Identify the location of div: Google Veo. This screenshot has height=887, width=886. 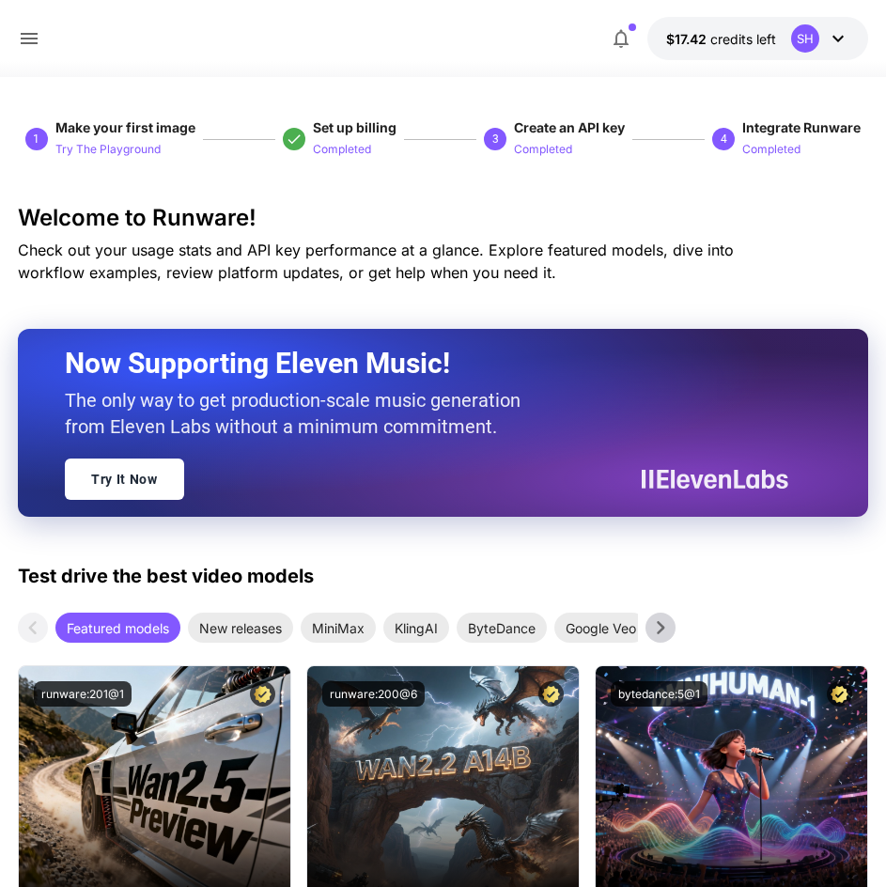
(600, 627).